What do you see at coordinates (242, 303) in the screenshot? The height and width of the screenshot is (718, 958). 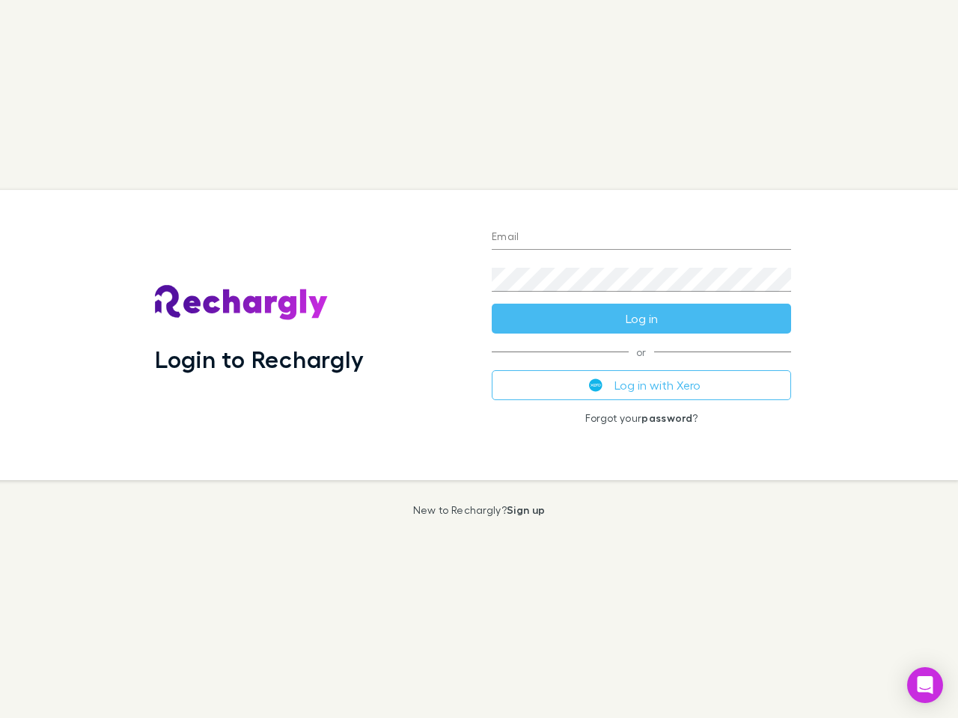 I see `img: Rechargly's Logo` at bounding box center [242, 303].